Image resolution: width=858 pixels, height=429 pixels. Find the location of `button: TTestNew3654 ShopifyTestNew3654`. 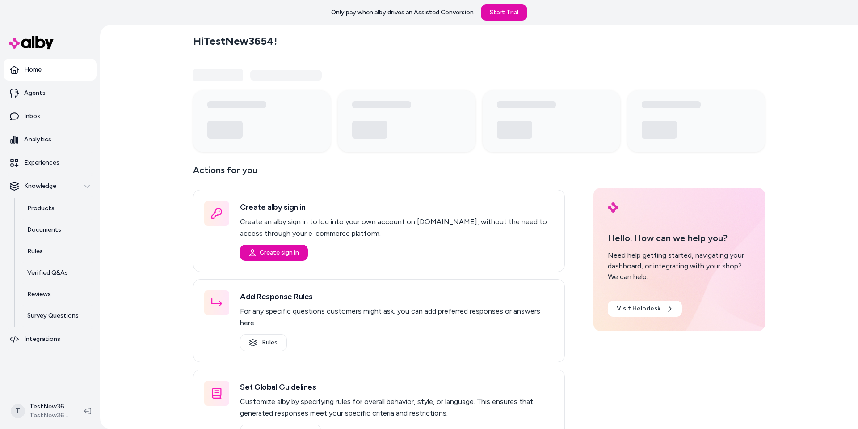

button: TTestNew3654 ShopifyTestNew3654 is located at coordinates (41, 411).